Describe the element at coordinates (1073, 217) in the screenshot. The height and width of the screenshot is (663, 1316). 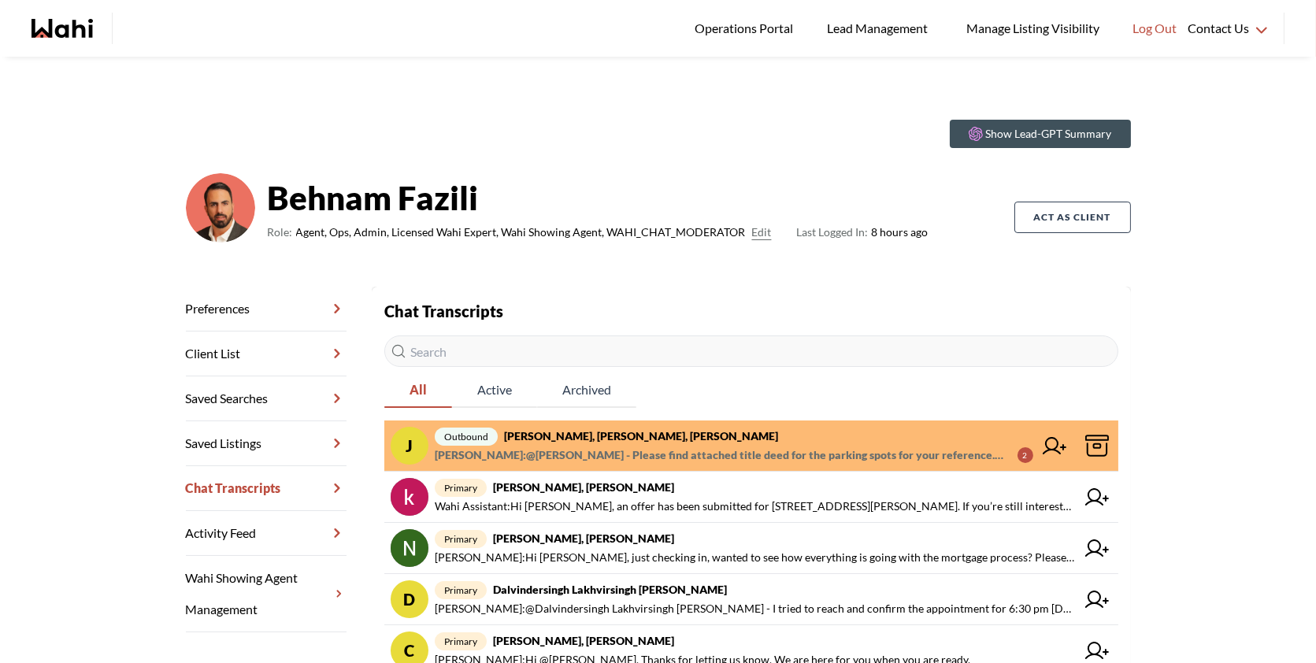
I see `button: Act as Client` at that location.